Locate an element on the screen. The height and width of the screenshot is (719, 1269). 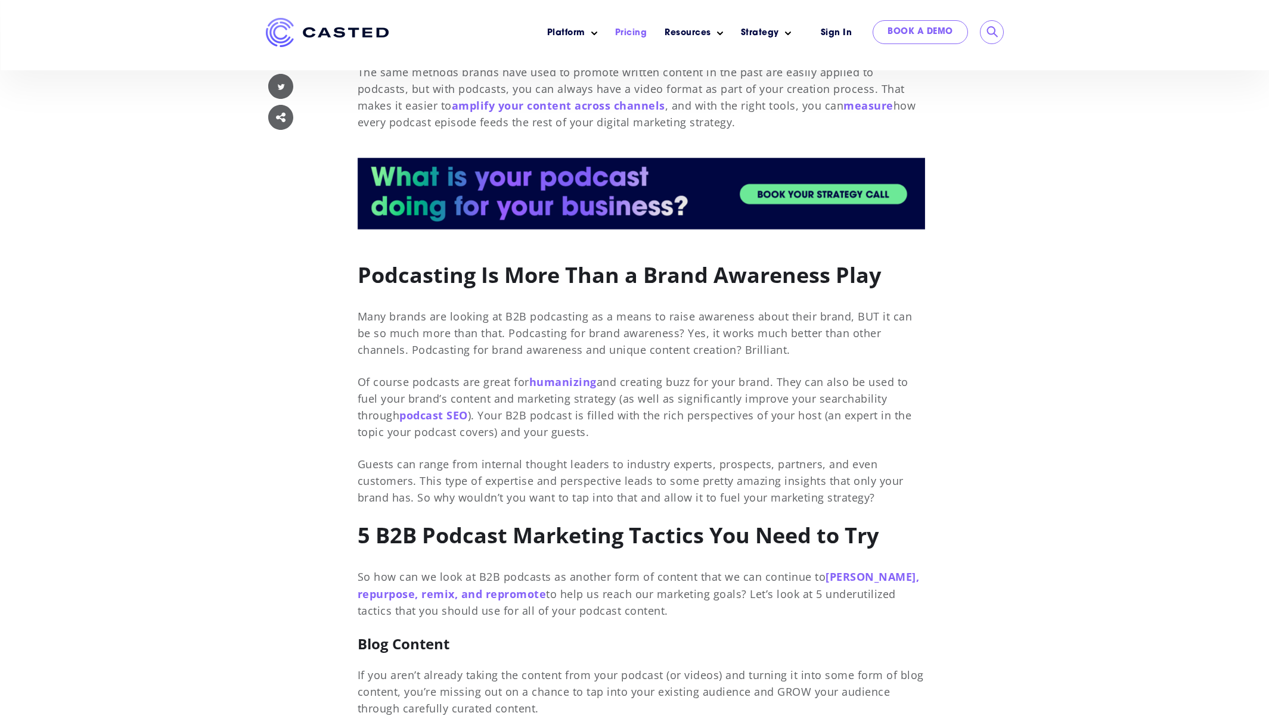
a: Platform is located at coordinates (566, 33).